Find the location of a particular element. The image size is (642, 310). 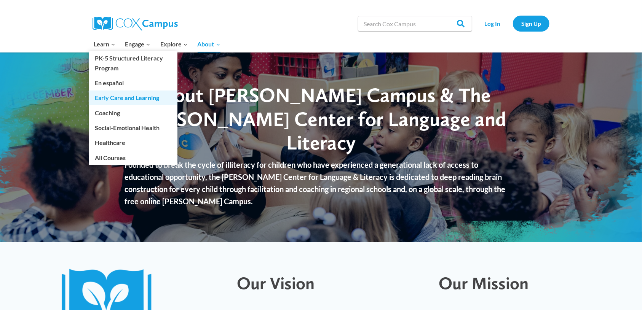

p: Founded to break the cycle of illiteracy for children who have experienced a generational lack of... is located at coordinates (321, 183).